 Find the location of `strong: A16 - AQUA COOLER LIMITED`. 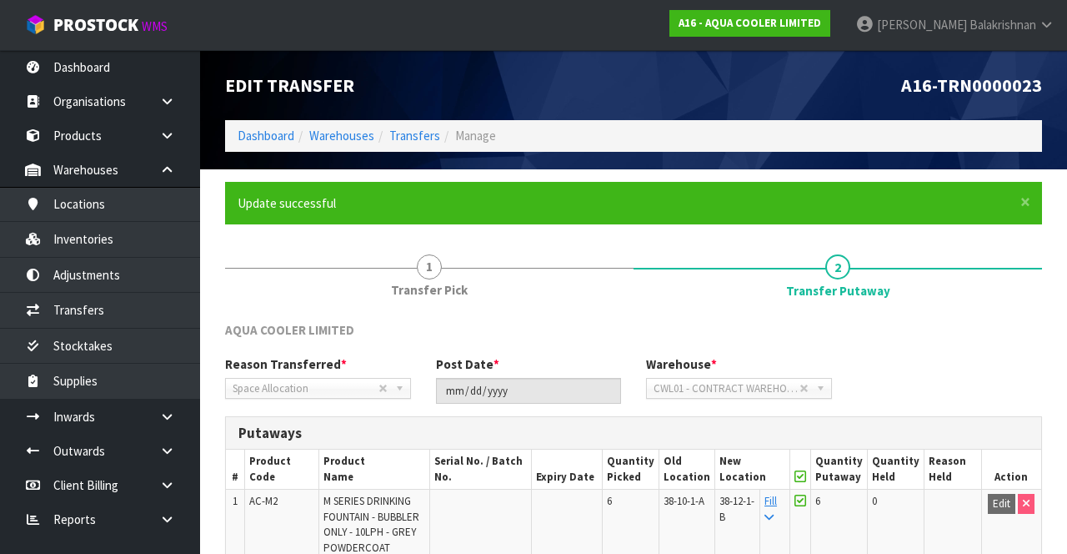

strong: A16 - AQUA COOLER LIMITED is located at coordinates (749, 23).